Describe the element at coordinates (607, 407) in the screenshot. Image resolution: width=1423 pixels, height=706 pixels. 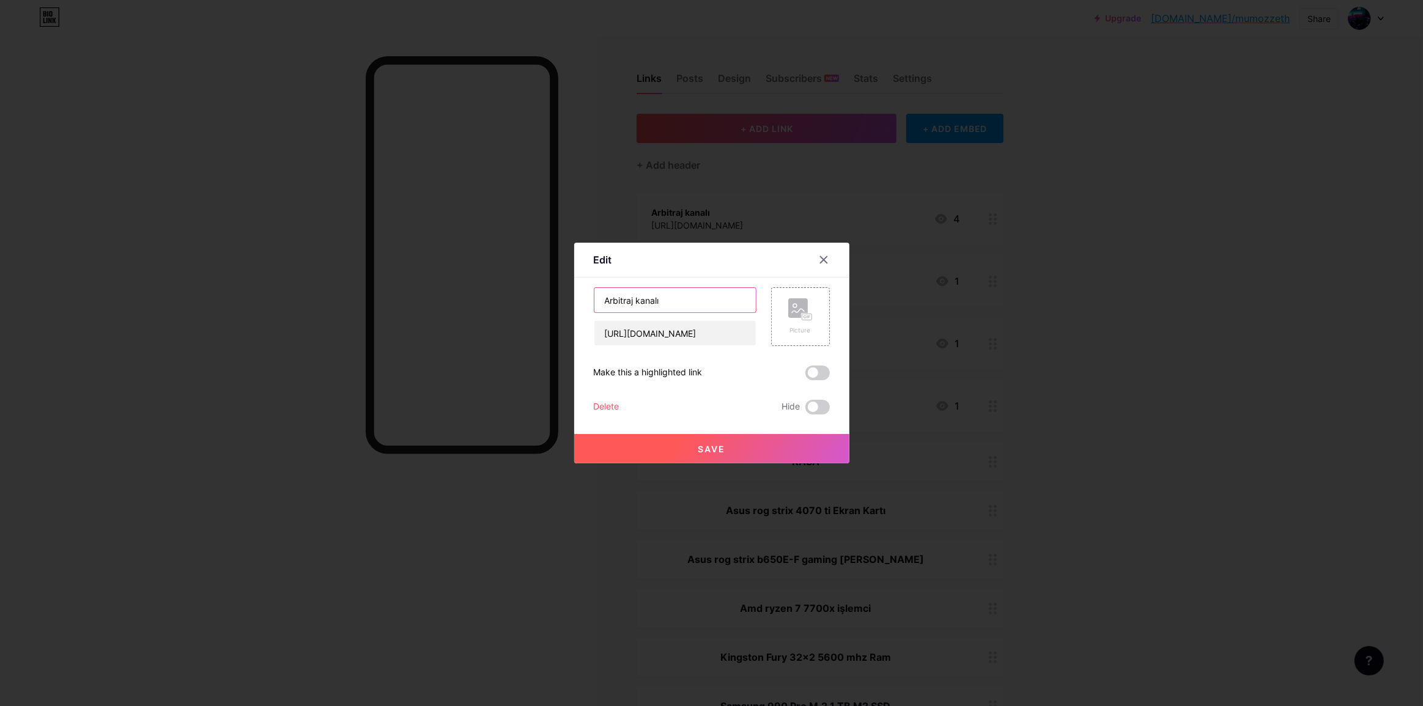
I see `div: Delete` at that location.